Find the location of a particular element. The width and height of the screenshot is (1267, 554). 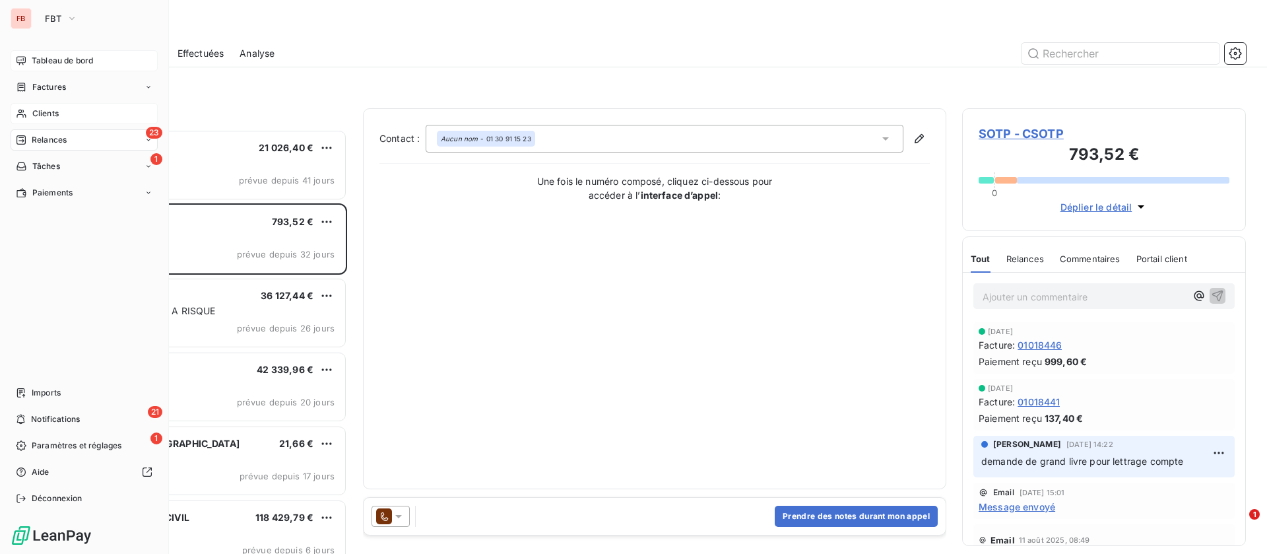

p: Une fois le numéro composé, cliquez ci-dessous pour accéder à l’ : is located at coordinates (654, 188).